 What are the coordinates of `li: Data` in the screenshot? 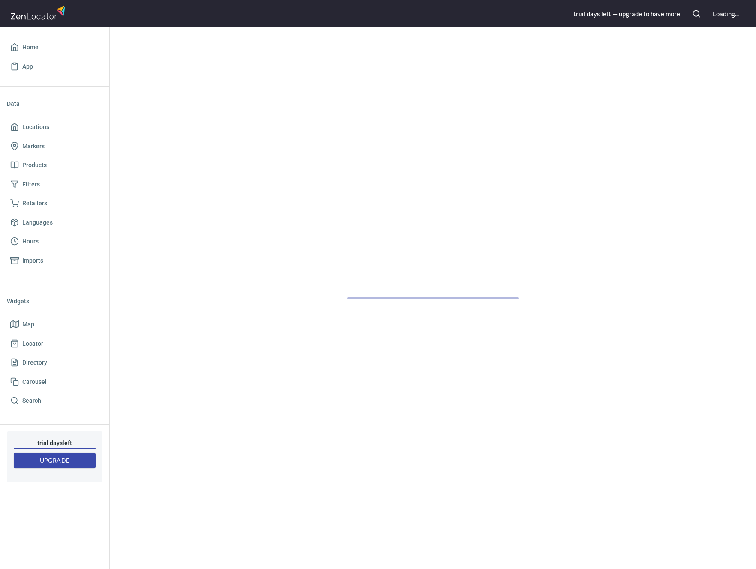 It's located at (54, 104).